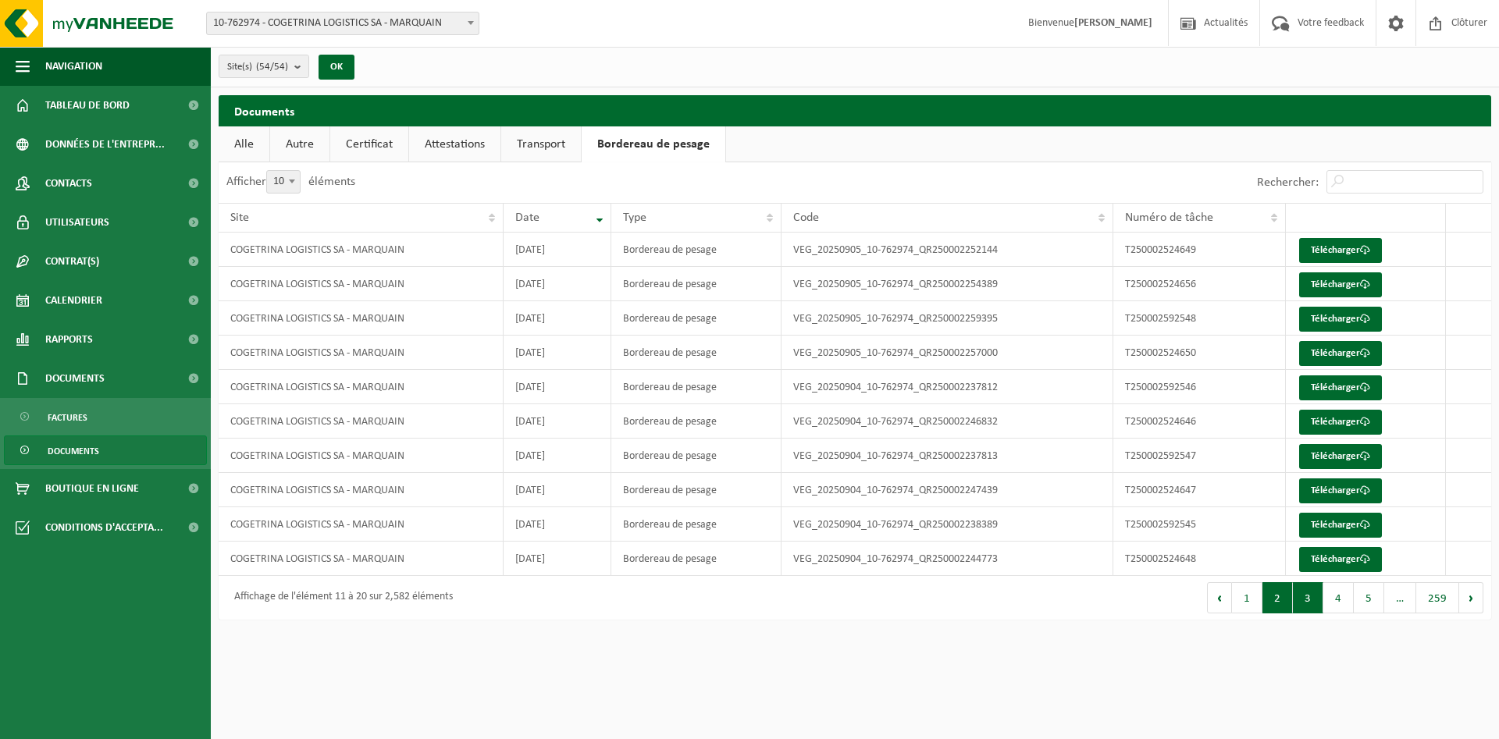  What do you see at coordinates (1199, 250) in the screenshot?
I see `td: T250002524649` at bounding box center [1199, 250].